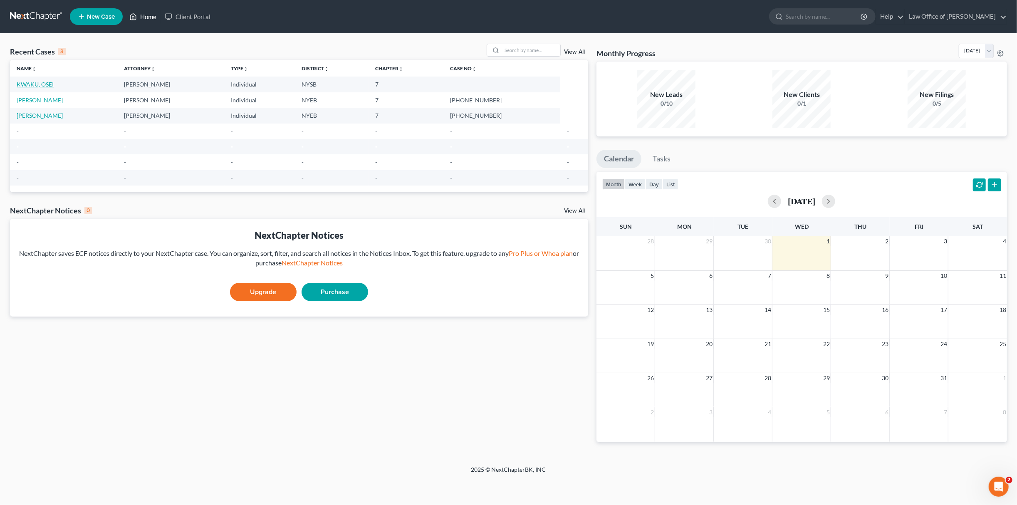 This screenshot has width=1017, height=505. I want to click on a: Purchase, so click(335, 292).